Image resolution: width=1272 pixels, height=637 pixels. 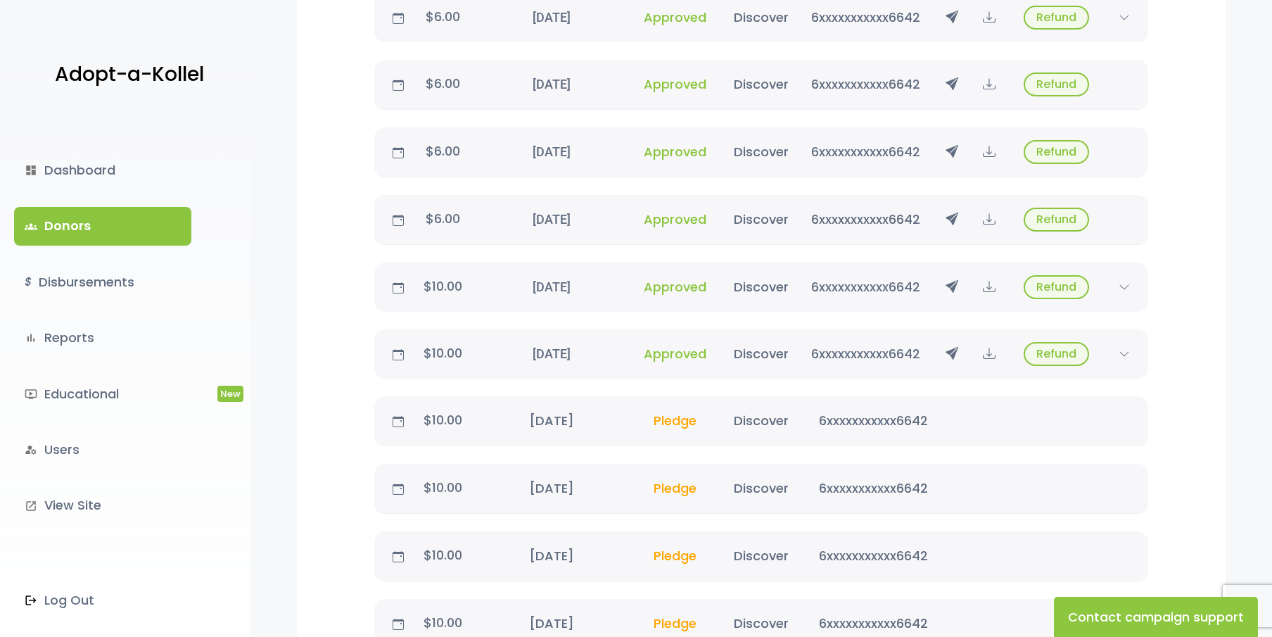 What do you see at coordinates (129, 75) in the screenshot?
I see `p: Adopt-a-Kollel` at bounding box center [129, 75].